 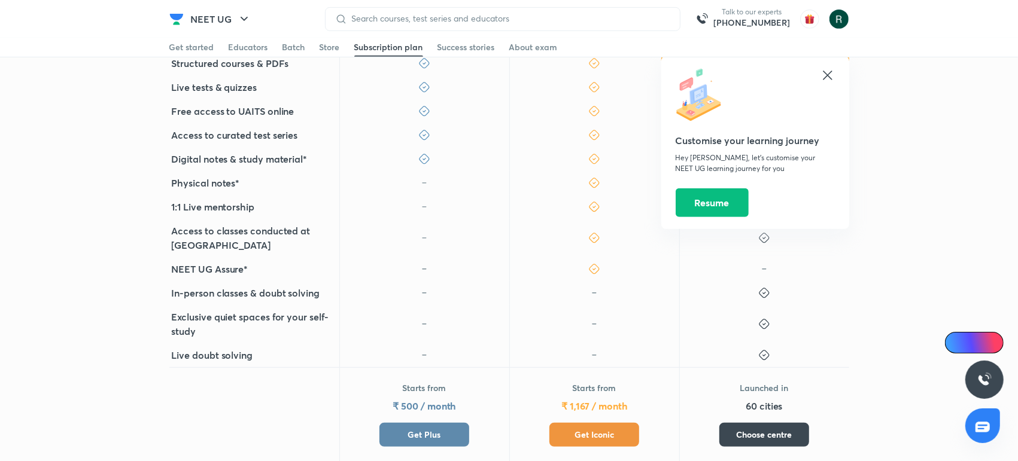 What do you see at coordinates (755, 141) in the screenshot?
I see `h5: Customise your learning journey` at bounding box center [755, 141].